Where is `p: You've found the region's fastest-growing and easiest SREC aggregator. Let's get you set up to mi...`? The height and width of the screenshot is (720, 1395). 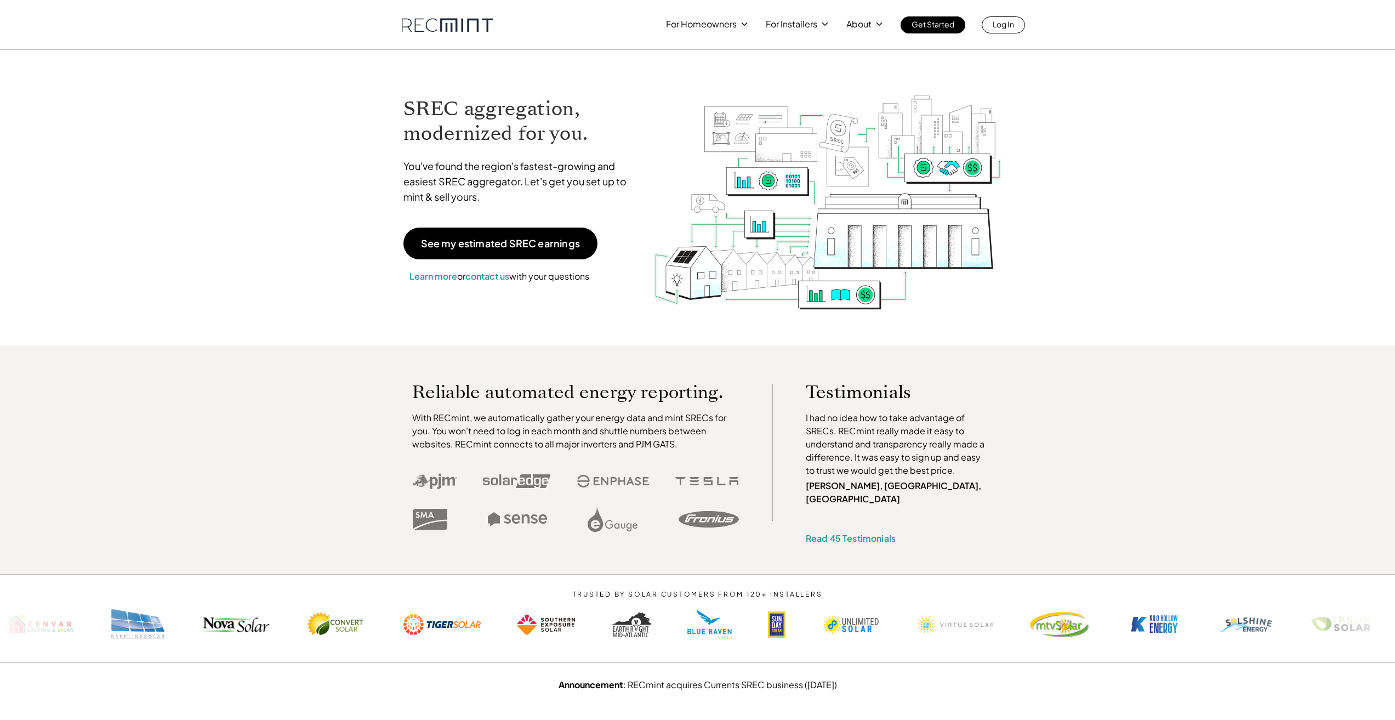 p: You've found the region's fastest-growing and easiest SREC aggregator. Let's get you set up to mi... is located at coordinates (520, 181).